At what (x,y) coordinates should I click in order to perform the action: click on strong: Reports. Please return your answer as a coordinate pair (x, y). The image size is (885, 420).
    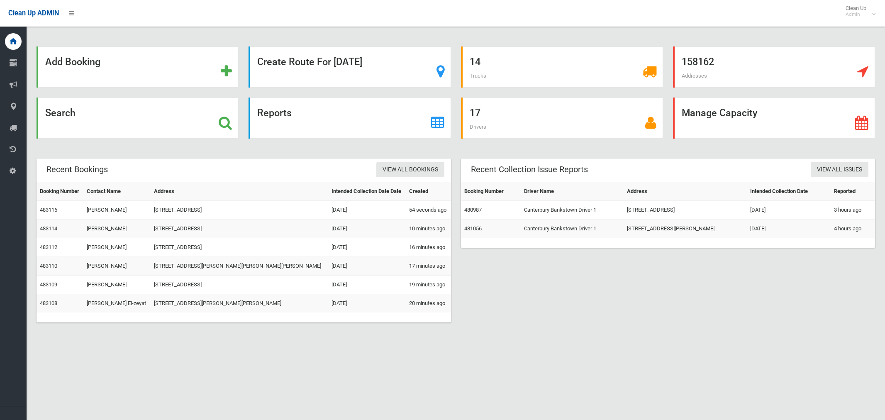
    Looking at the image, I should click on (274, 113).